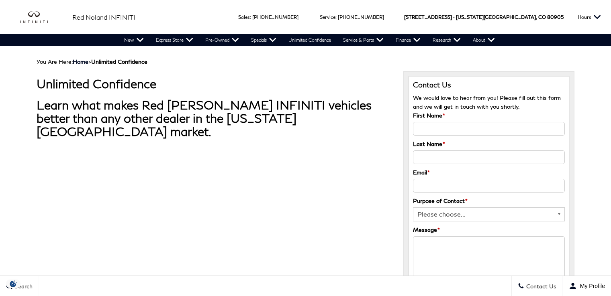 This screenshot has width=611, height=296. Describe the element at coordinates (489, 85) in the screenshot. I see `h3: Contact Us` at that location.